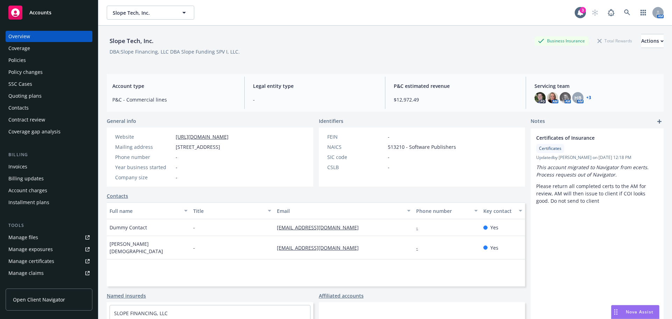  What do you see at coordinates (616, 312) in the screenshot?
I see `div: Drag to move` at bounding box center [616, 312].